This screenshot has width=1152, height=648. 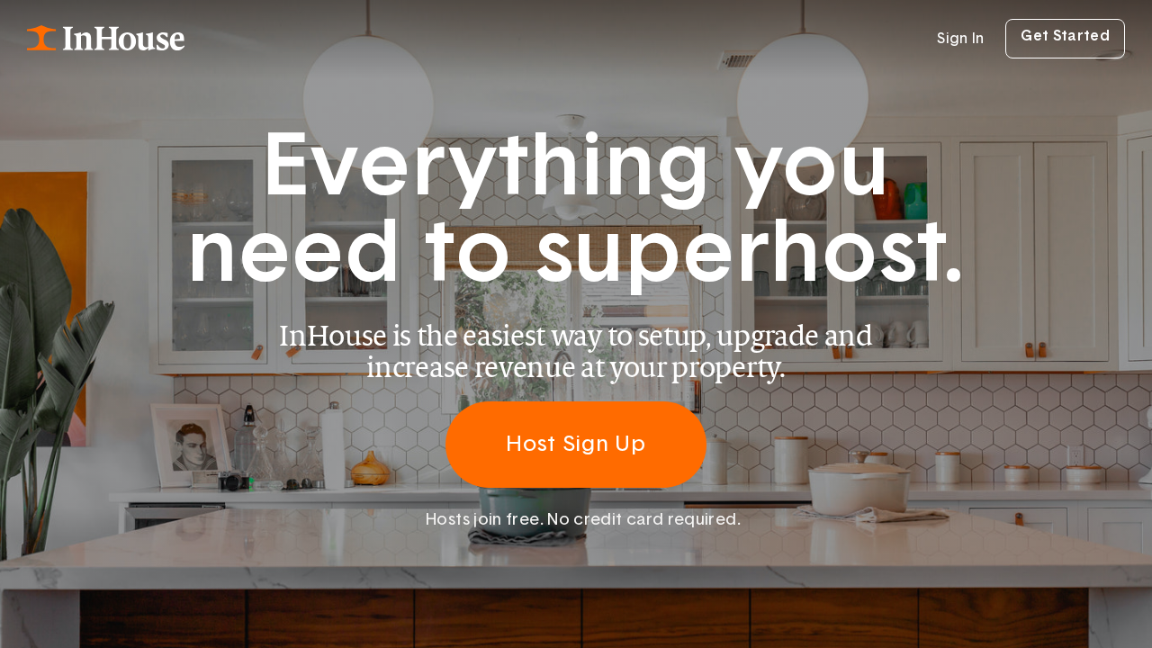 I want to click on div: Everything you need to superhost., so click(x=576, y=216).